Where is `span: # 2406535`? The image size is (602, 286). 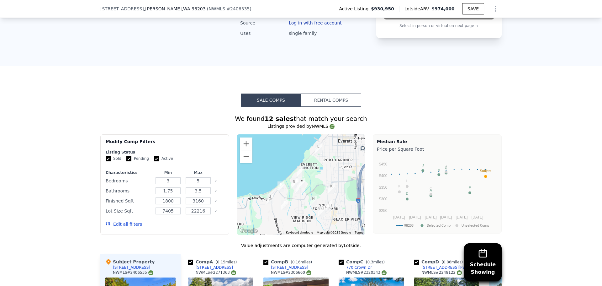
span: # 2406535 is located at coordinates (238, 9).